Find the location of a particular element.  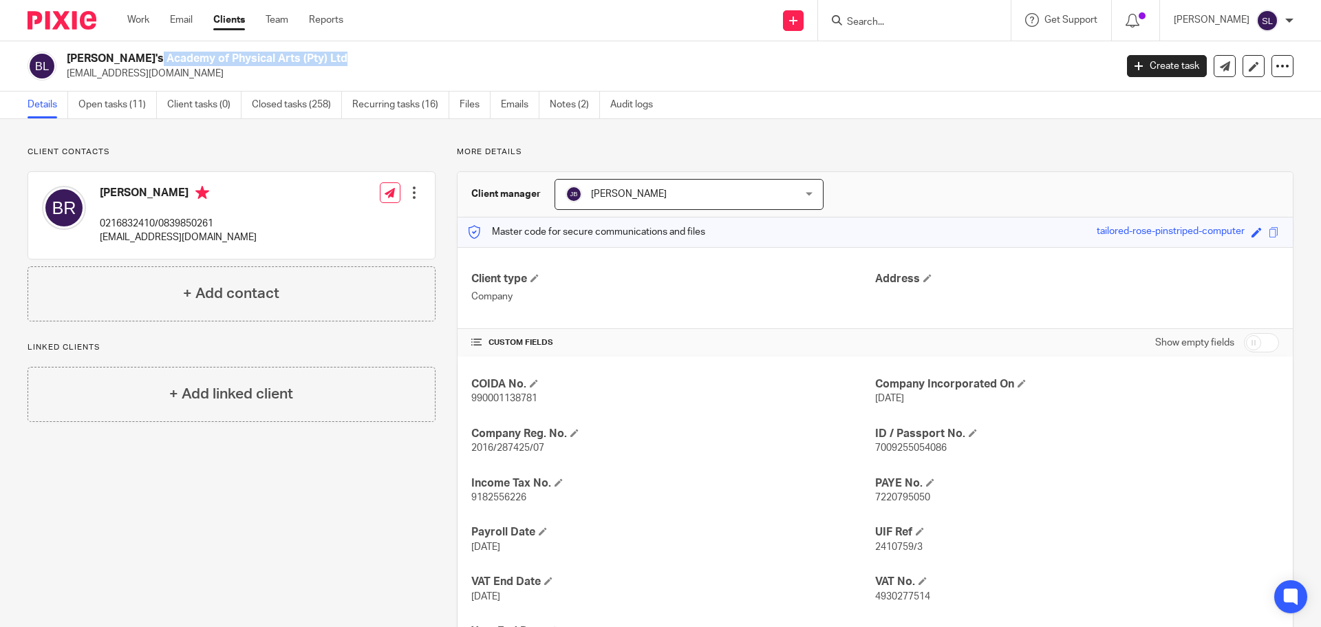

span: 7220795050 is located at coordinates (903, 497).